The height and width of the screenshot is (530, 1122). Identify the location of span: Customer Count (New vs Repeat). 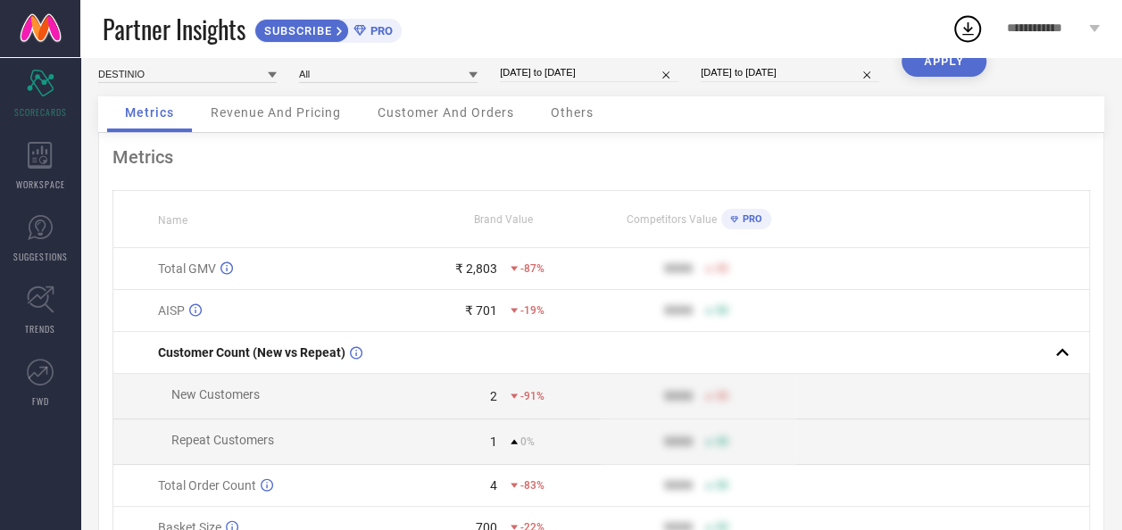
(252, 352).